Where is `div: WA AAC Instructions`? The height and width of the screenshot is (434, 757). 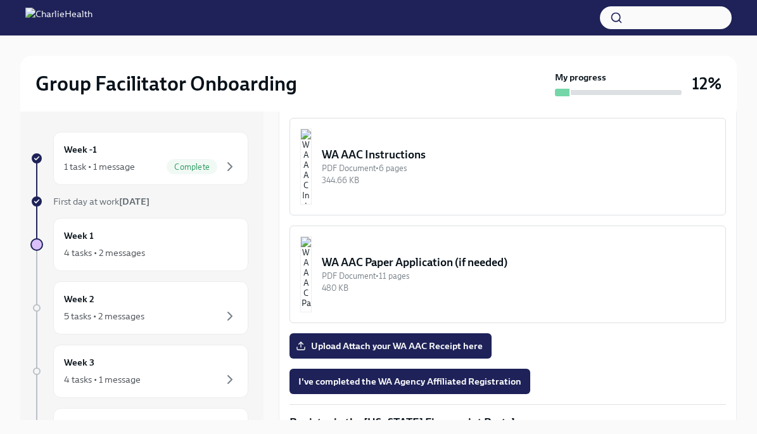 div: WA AAC Instructions is located at coordinates (518, 154).